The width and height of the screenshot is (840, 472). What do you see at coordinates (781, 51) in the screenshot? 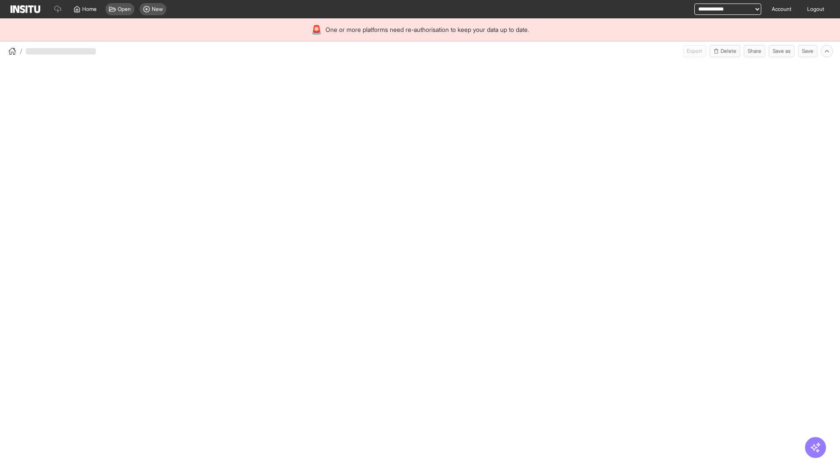
I see `button: Save as` at bounding box center [781, 51].